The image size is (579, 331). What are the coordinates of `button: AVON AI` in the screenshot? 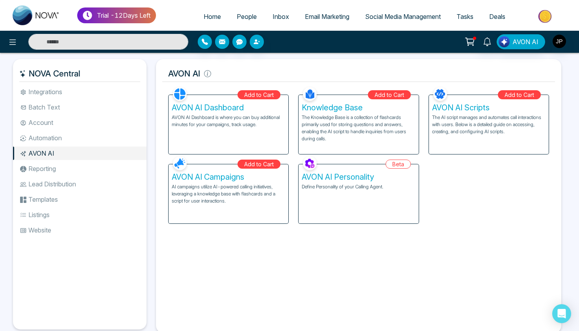 It's located at (521, 42).